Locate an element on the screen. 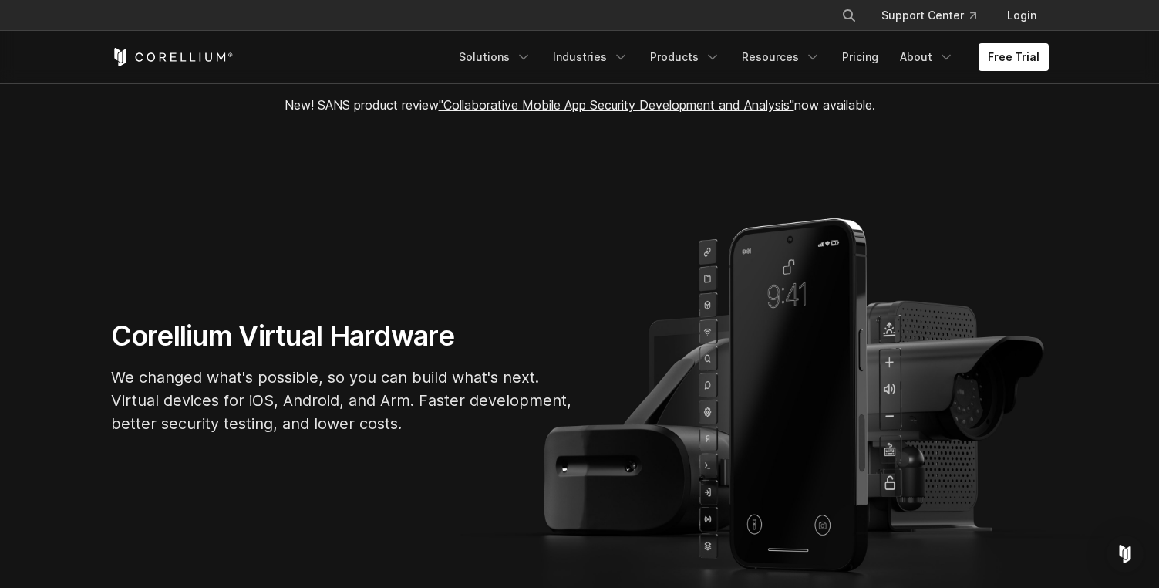  button: Search is located at coordinates (849, 15).